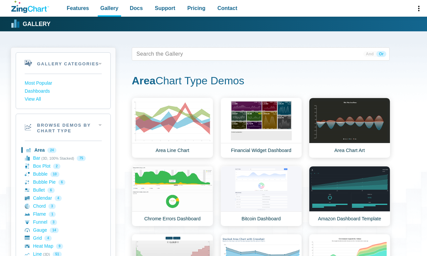 This screenshot has width=427, height=256. Describe the element at coordinates (172, 196) in the screenshot. I see `a: Chrome Errors Dashboard` at that location.